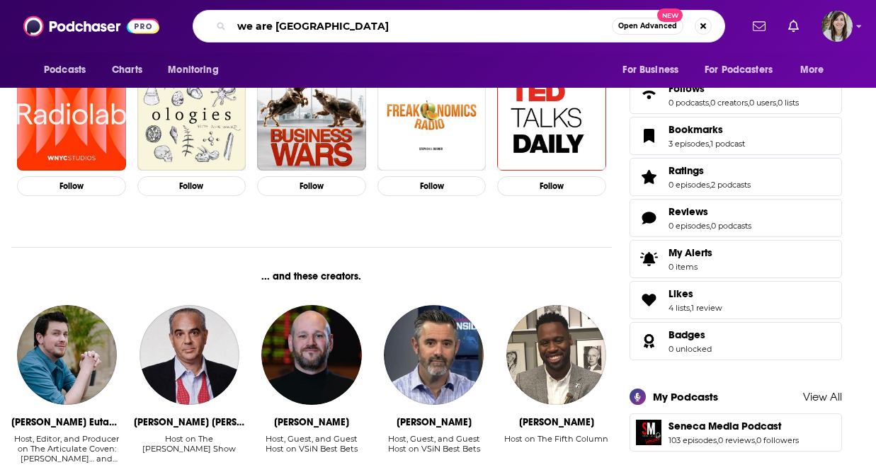 Image resolution: width=876 pixels, height=465 pixels. I want to click on div: Search podcasts, credits, & more..., so click(459, 26).